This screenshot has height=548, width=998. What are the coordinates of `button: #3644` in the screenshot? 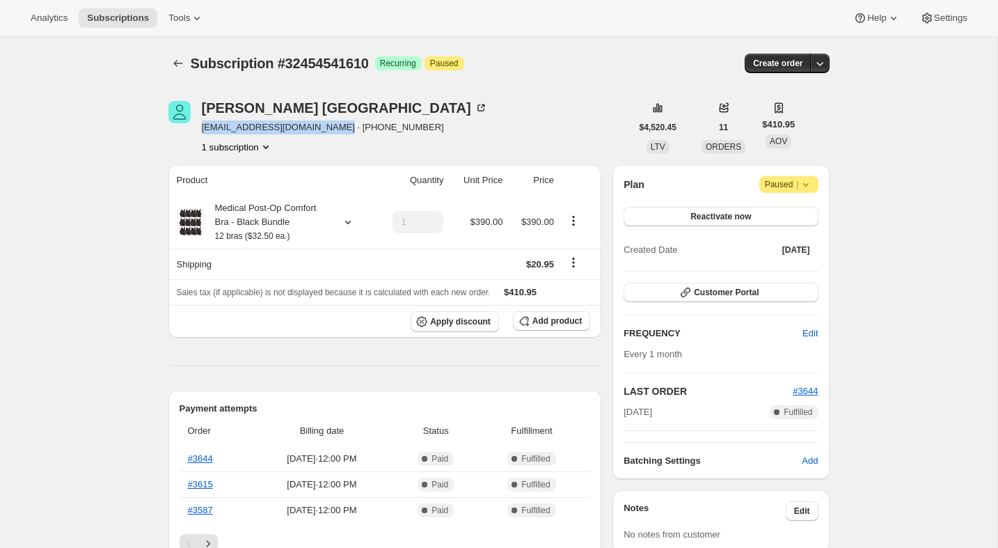 It's located at (805, 391).